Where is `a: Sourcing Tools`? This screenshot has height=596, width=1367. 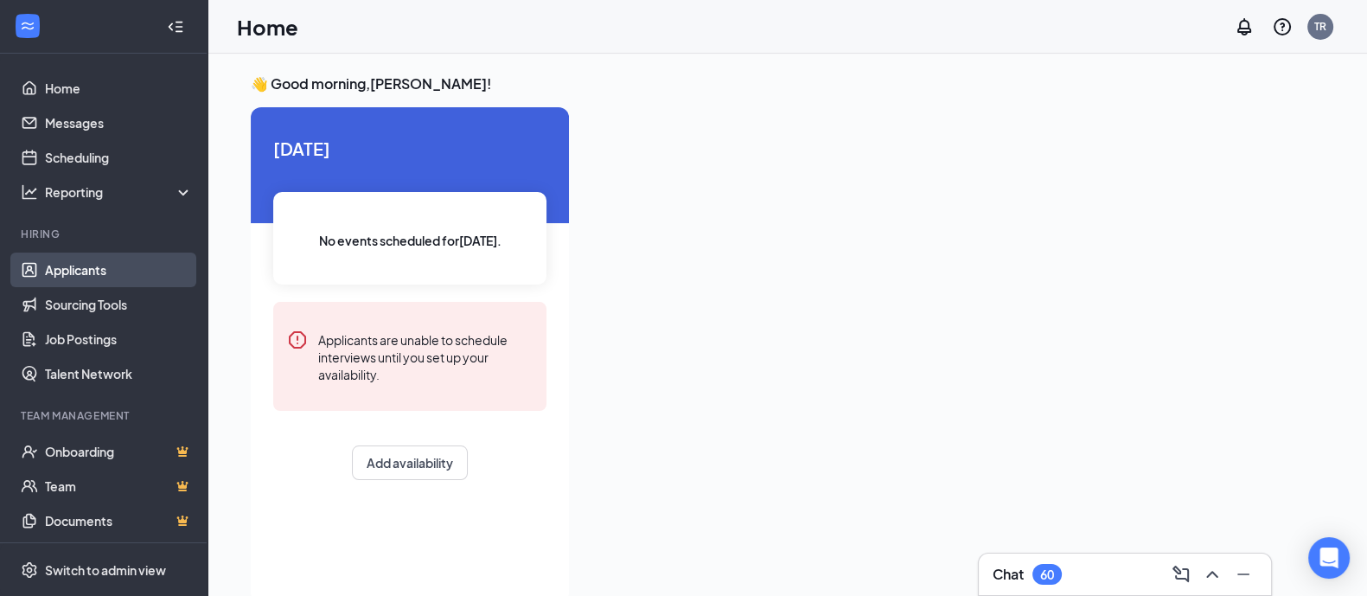
a: Sourcing Tools is located at coordinates (118, 304).